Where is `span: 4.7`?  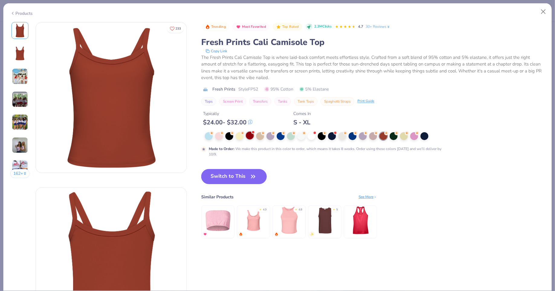
span: 4.7 is located at coordinates (360, 27).